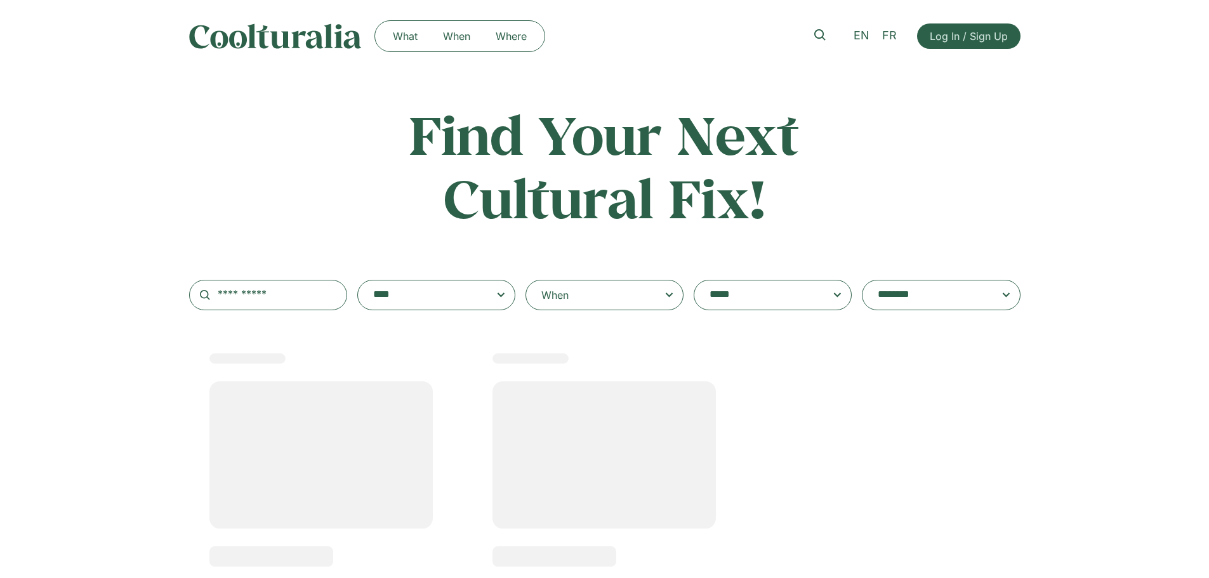 The image size is (1209, 578). I want to click on a: EN, so click(861, 36).